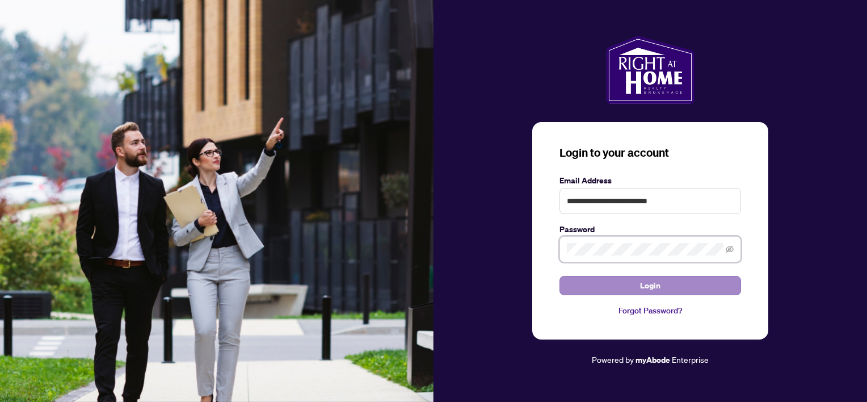 Image resolution: width=867 pixels, height=402 pixels. What do you see at coordinates (650, 153) in the screenshot?
I see `h3: Login to your account` at bounding box center [650, 153].